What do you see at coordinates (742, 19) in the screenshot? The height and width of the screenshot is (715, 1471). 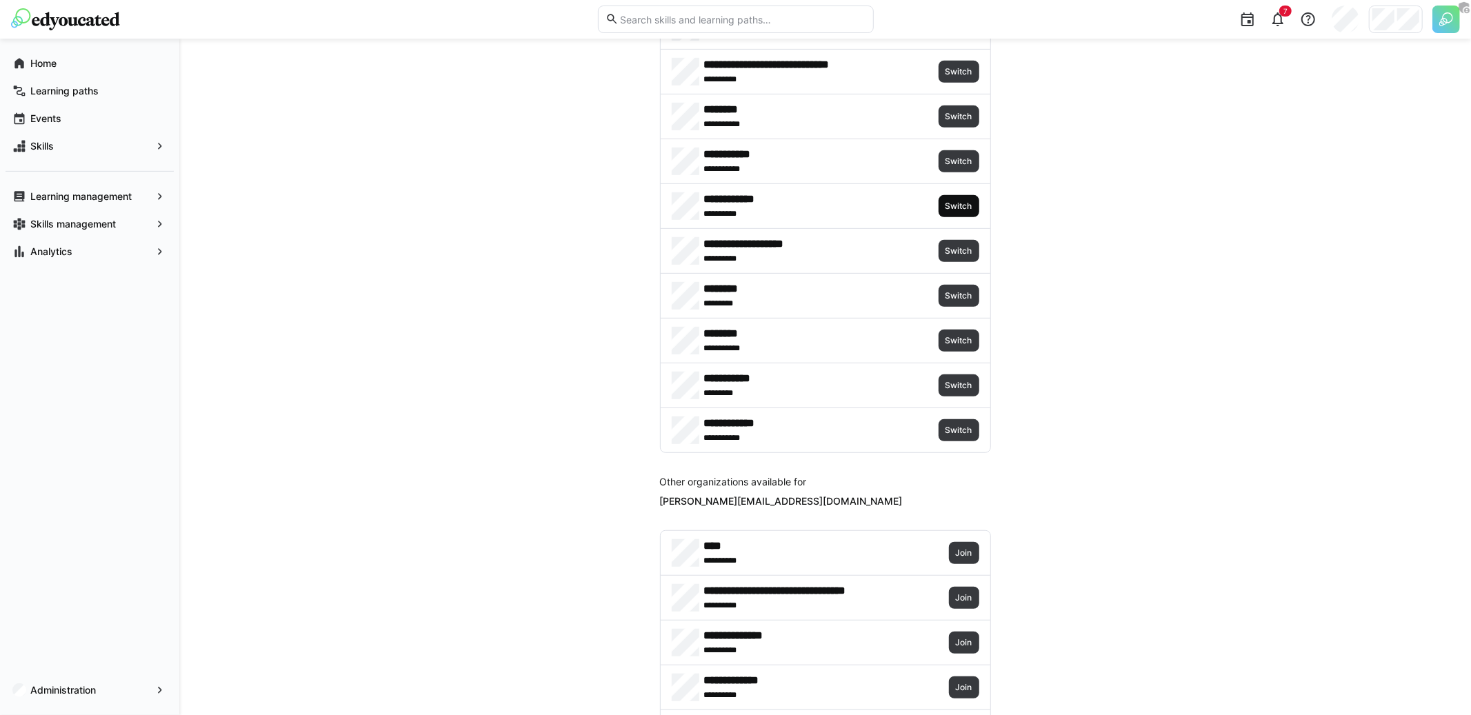 I see `input: Search skills and learning paths…` at bounding box center [742, 19].